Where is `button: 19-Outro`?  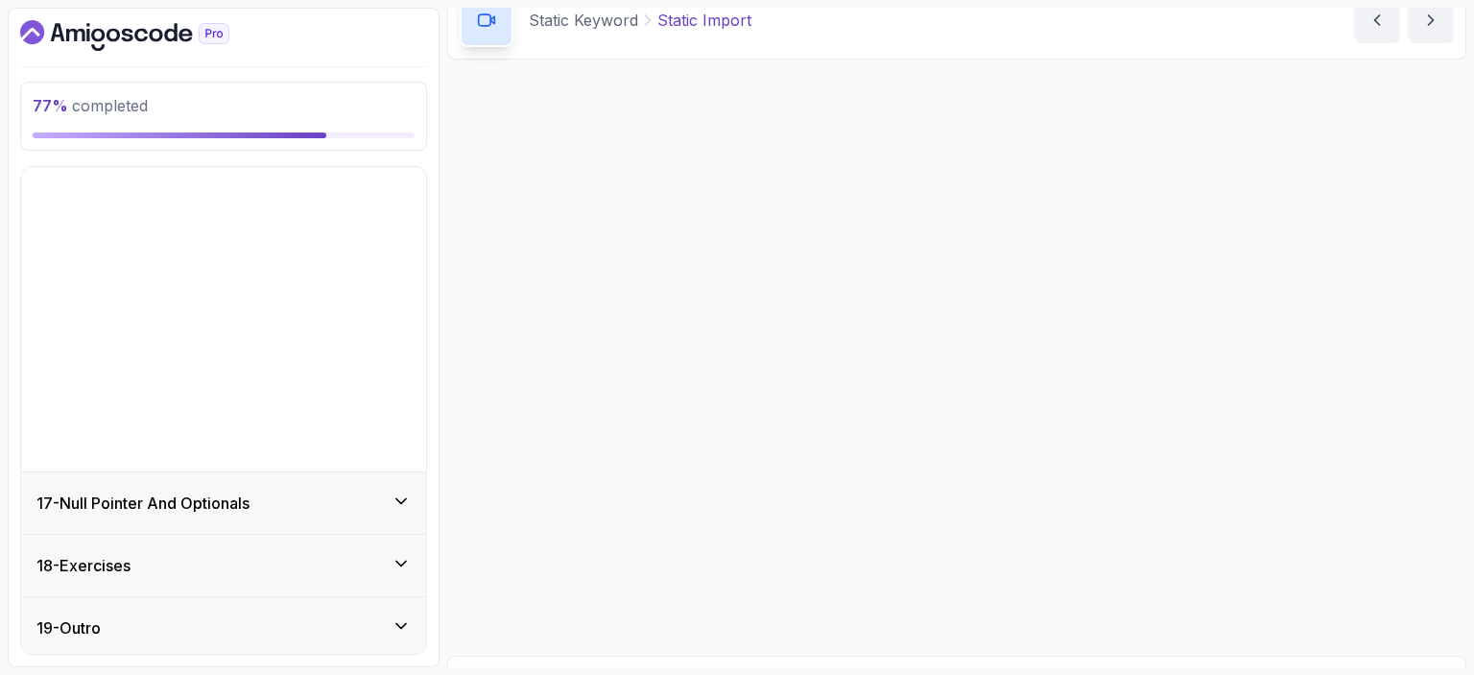 button: 19-Outro is located at coordinates (224, 628).